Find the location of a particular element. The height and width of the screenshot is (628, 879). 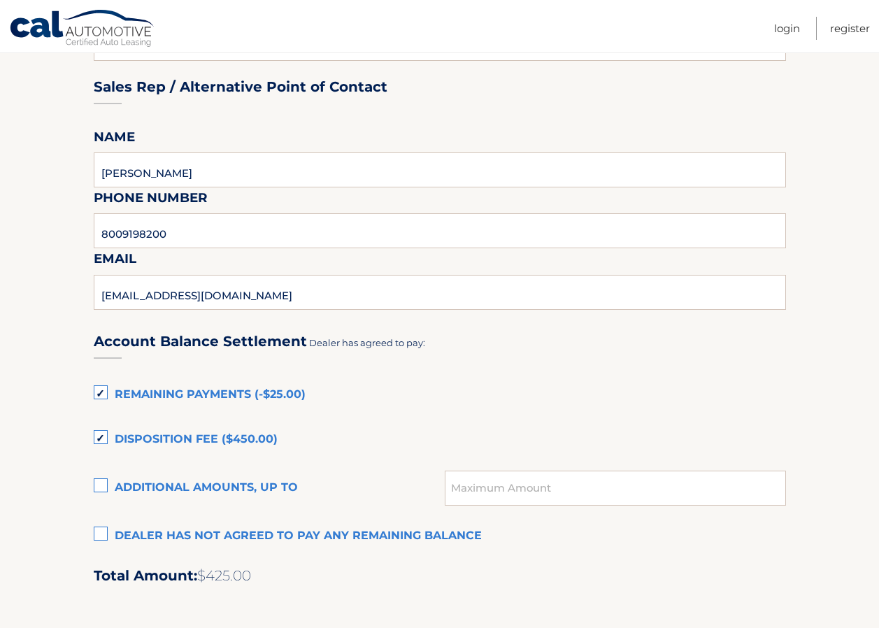

h3: Account Balance Settlement is located at coordinates (200, 341).